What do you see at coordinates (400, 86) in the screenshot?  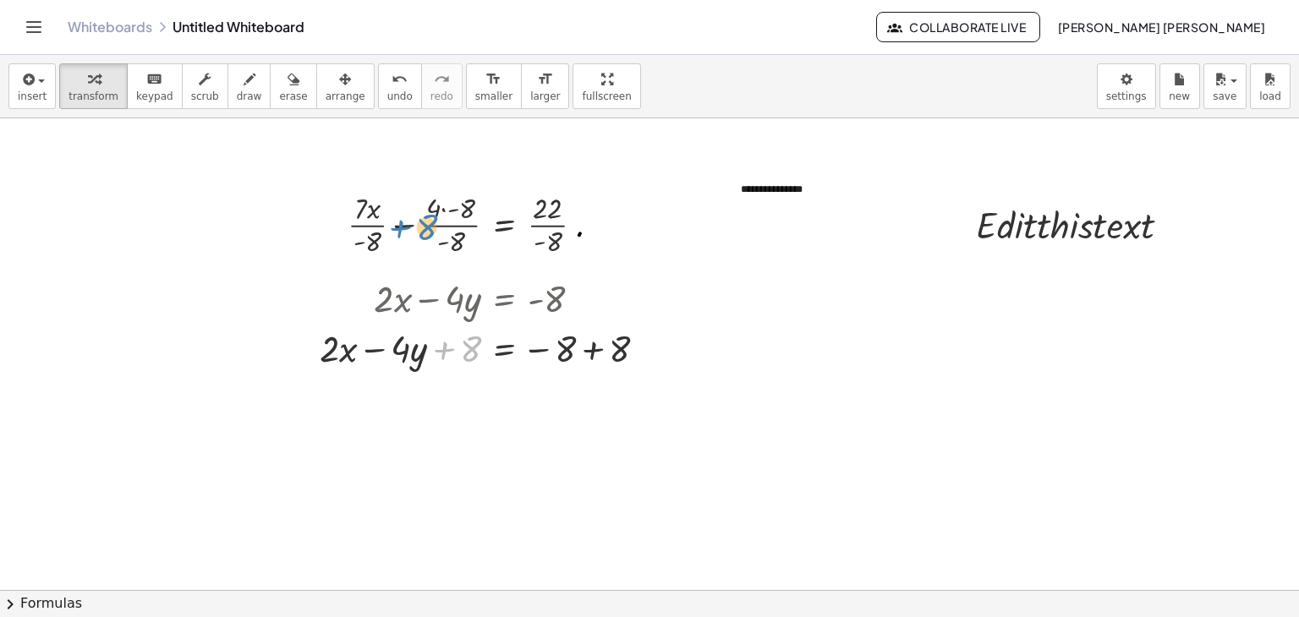 I see `button: undoundo` at bounding box center [400, 86].